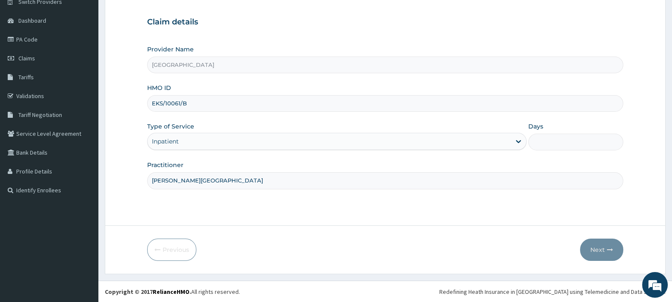  Describe the element at coordinates (385, 103) in the screenshot. I see `input: Enter HMO ID` at that location.